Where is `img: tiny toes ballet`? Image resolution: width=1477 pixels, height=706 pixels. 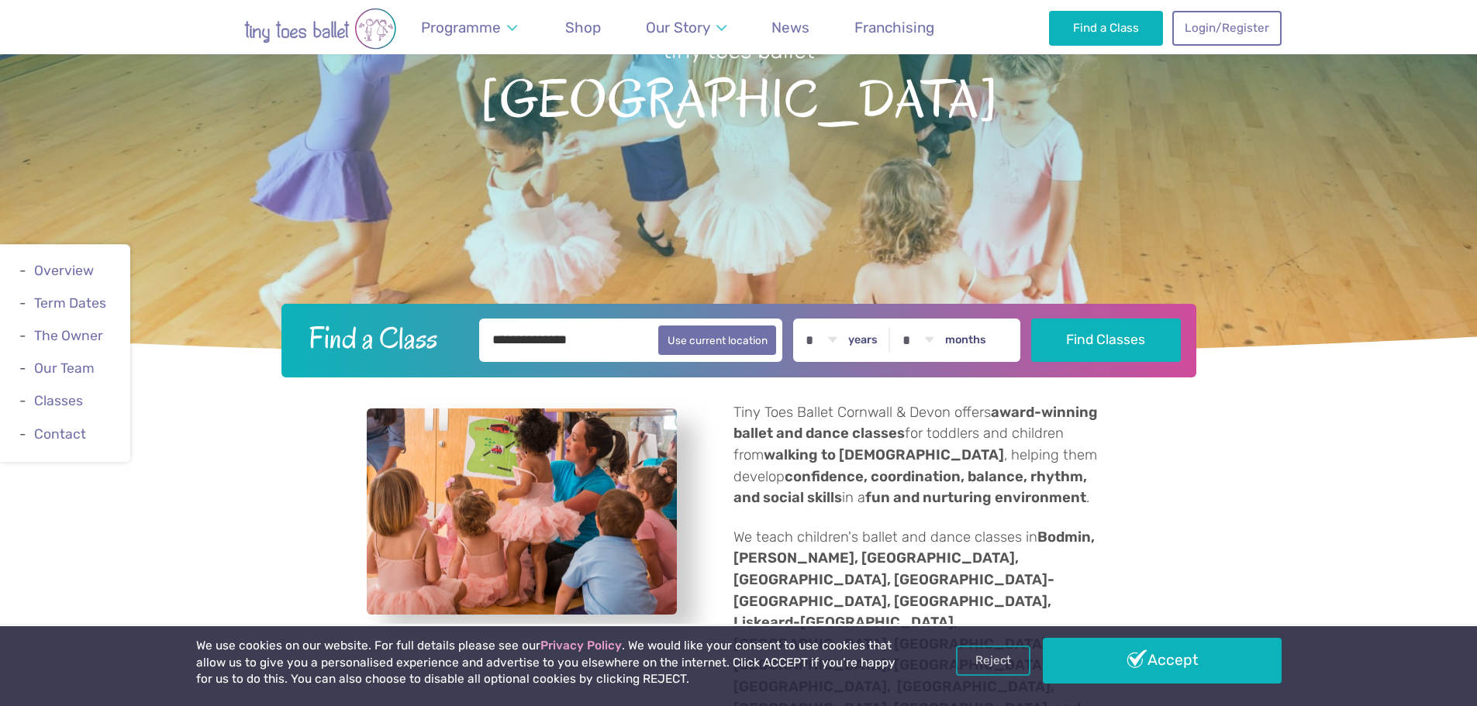 img: tiny toes ballet is located at coordinates (320, 29).